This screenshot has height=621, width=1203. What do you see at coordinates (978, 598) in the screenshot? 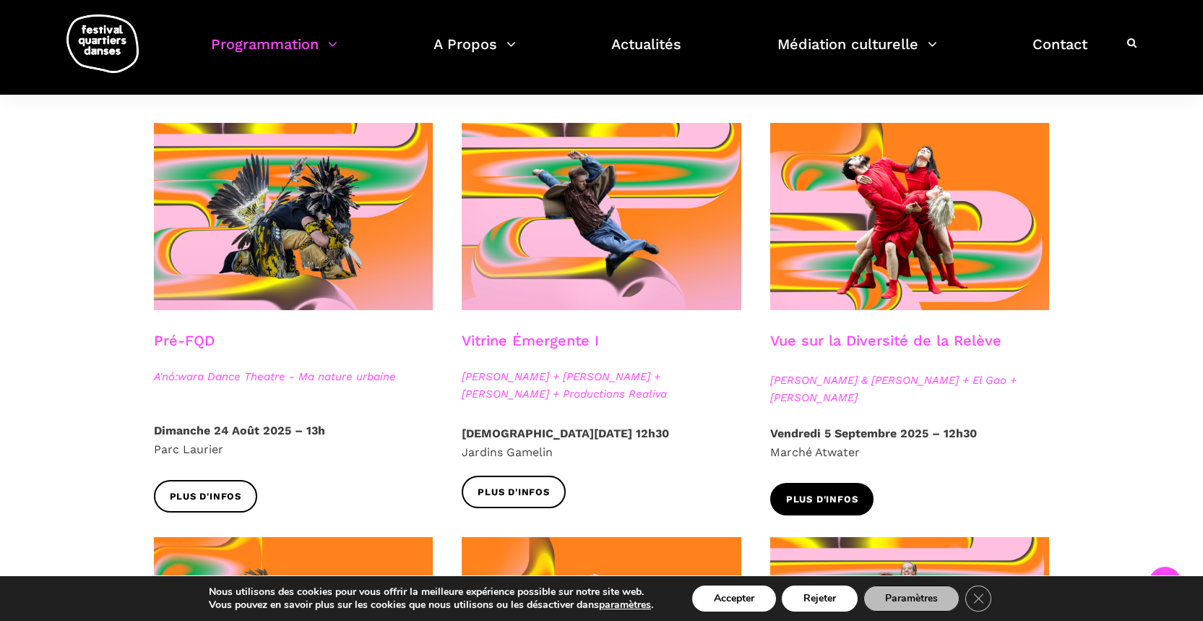
I see `button: Close GDPR Cookie Banner` at bounding box center [978, 598].